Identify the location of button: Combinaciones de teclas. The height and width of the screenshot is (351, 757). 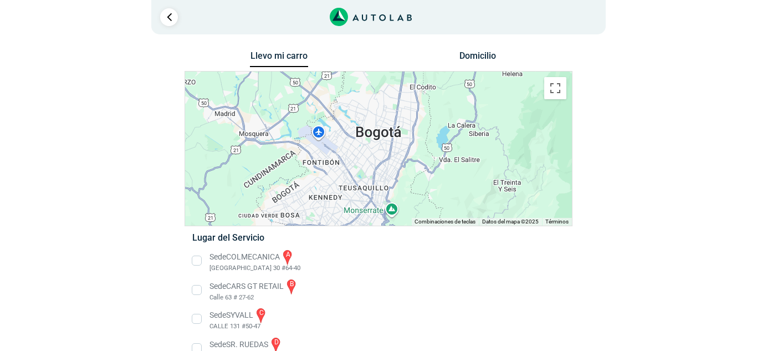
(445, 222).